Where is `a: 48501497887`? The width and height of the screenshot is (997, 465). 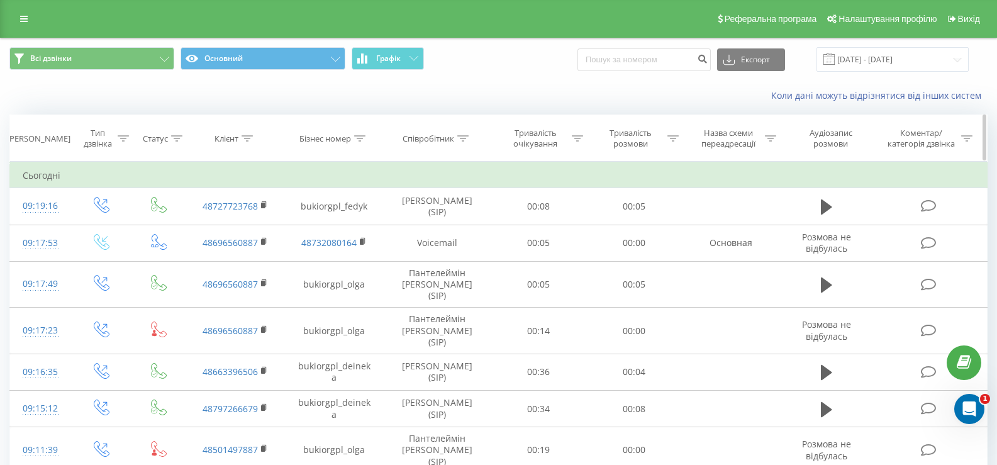
a: 48501497887 is located at coordinates (230, 449).